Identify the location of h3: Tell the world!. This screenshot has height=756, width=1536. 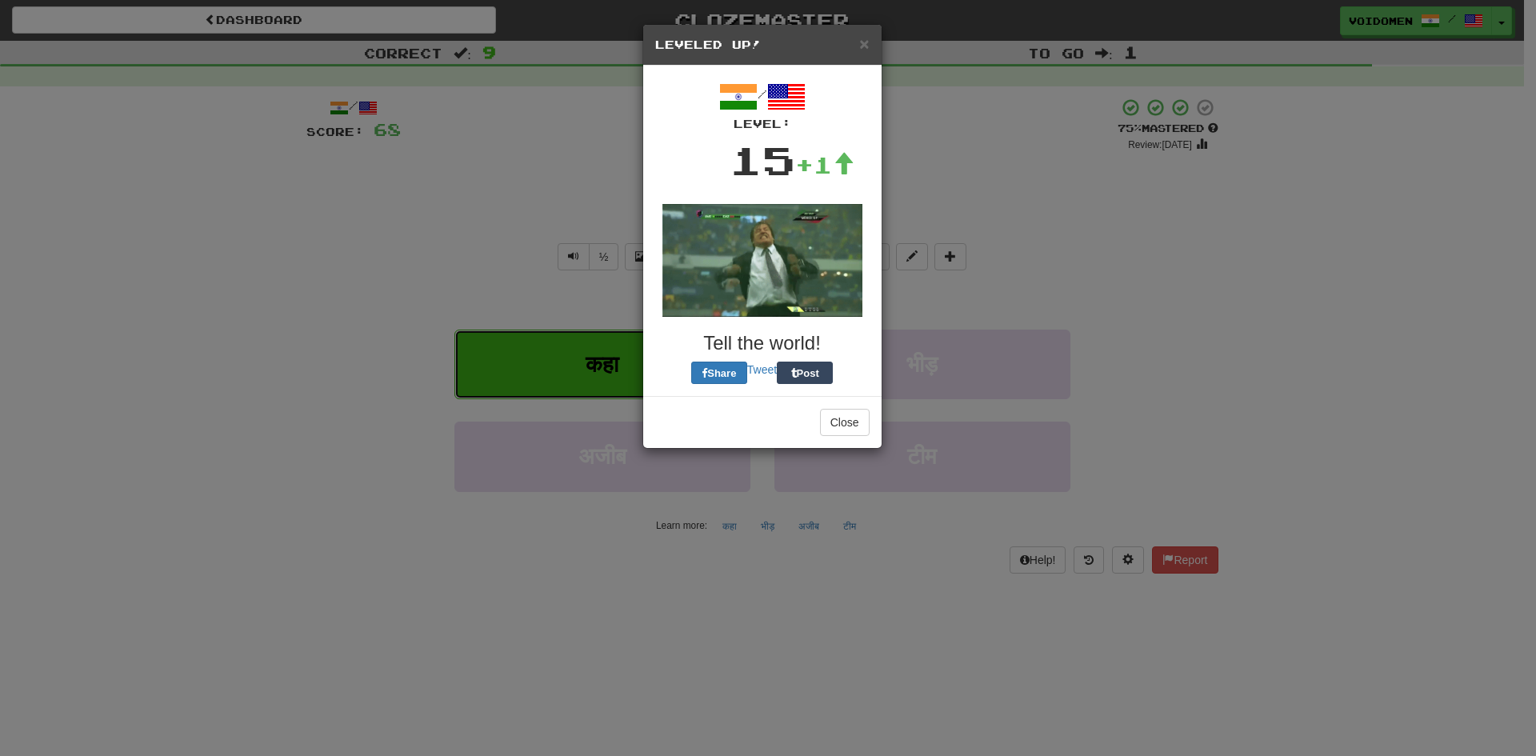
(762, 343).